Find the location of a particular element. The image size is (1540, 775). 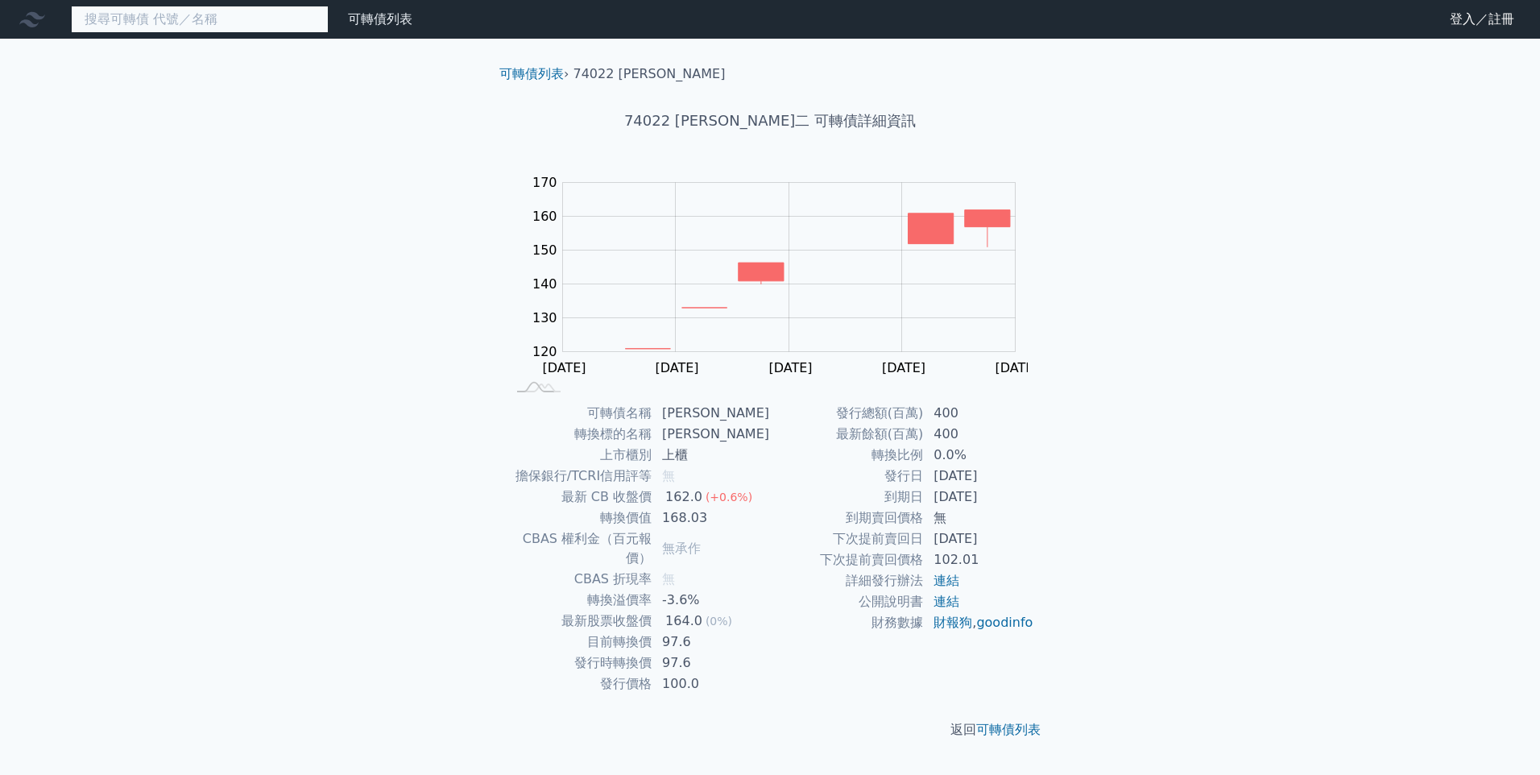

td: 可轉債名稱 is located at coordinates (579, 413).